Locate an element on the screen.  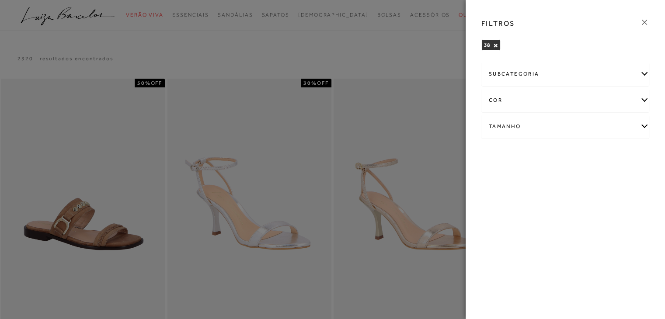
div: subcategoria is located at coordinates (566, 74).